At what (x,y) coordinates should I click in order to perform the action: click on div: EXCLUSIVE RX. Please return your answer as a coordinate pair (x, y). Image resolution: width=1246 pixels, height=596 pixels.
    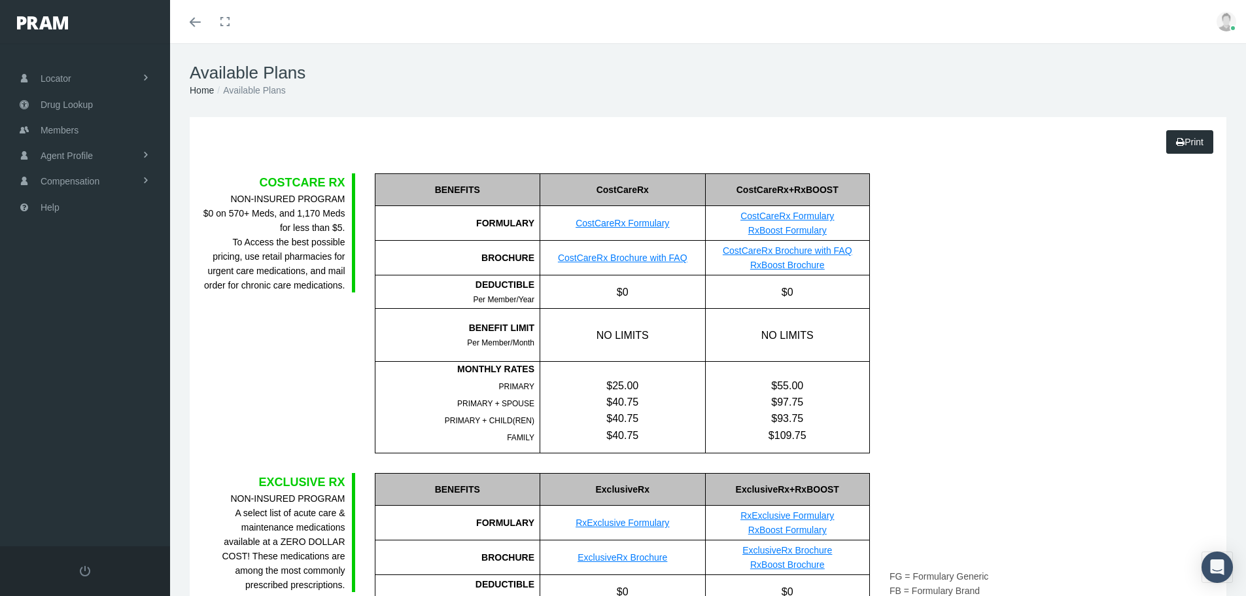
    Looking at the image, I should click on (274, 482).